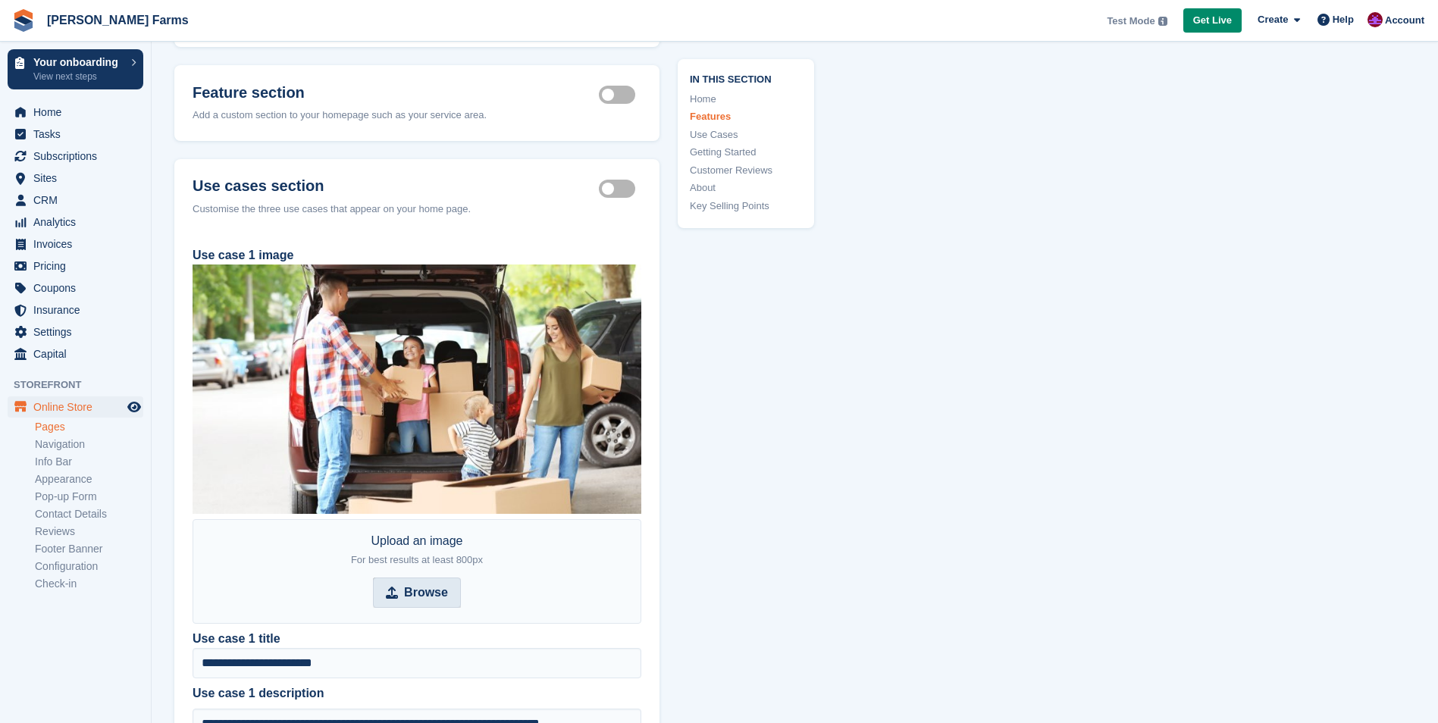 This screenshot has height=723, width=1438. What do you see at coordinates (79, 112) in the screenshot?
I see `span: Home` at bounding box center [79, 112].